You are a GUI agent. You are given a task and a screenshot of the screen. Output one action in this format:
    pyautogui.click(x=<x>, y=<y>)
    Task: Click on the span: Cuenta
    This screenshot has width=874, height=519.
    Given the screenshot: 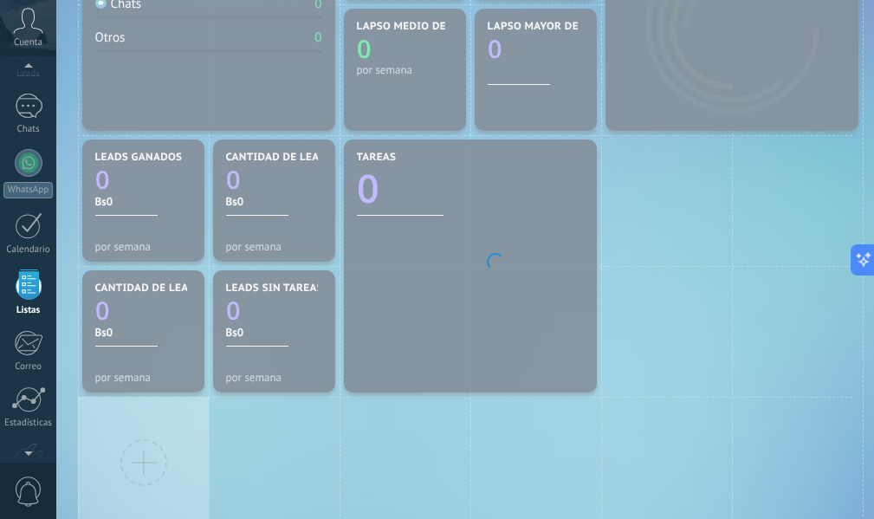 What is the action you would take?
    pyautogui.click(x=28, y=42)
    